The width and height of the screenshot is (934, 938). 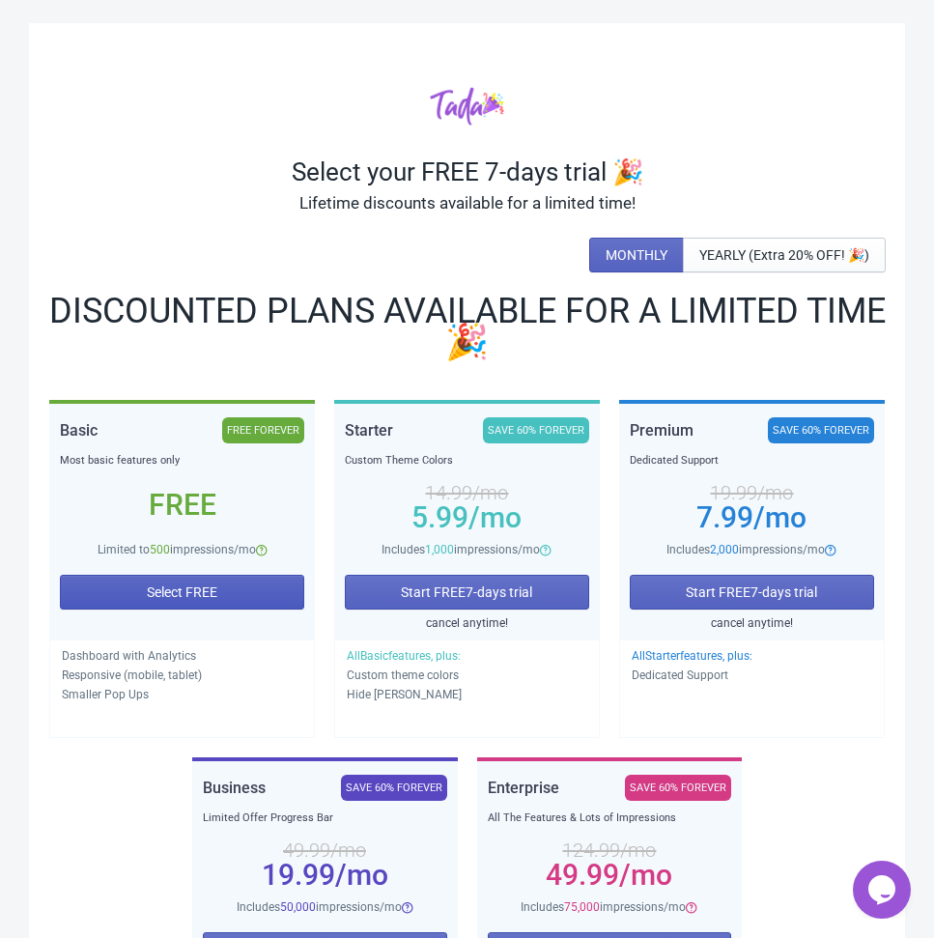 I want to click on div: 19.99 /mo, so click(x=751, y=492).